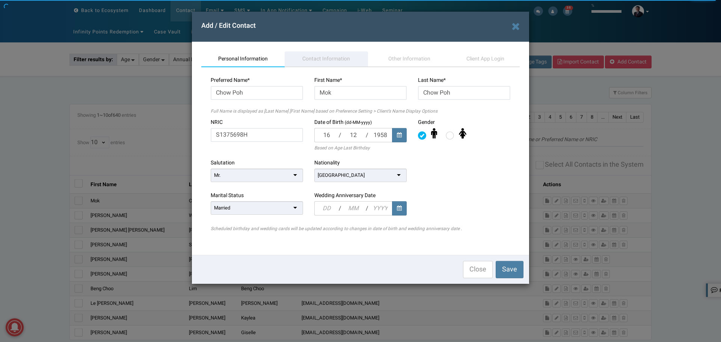  I want to click on span: Date of Birth, so click(329, 122).